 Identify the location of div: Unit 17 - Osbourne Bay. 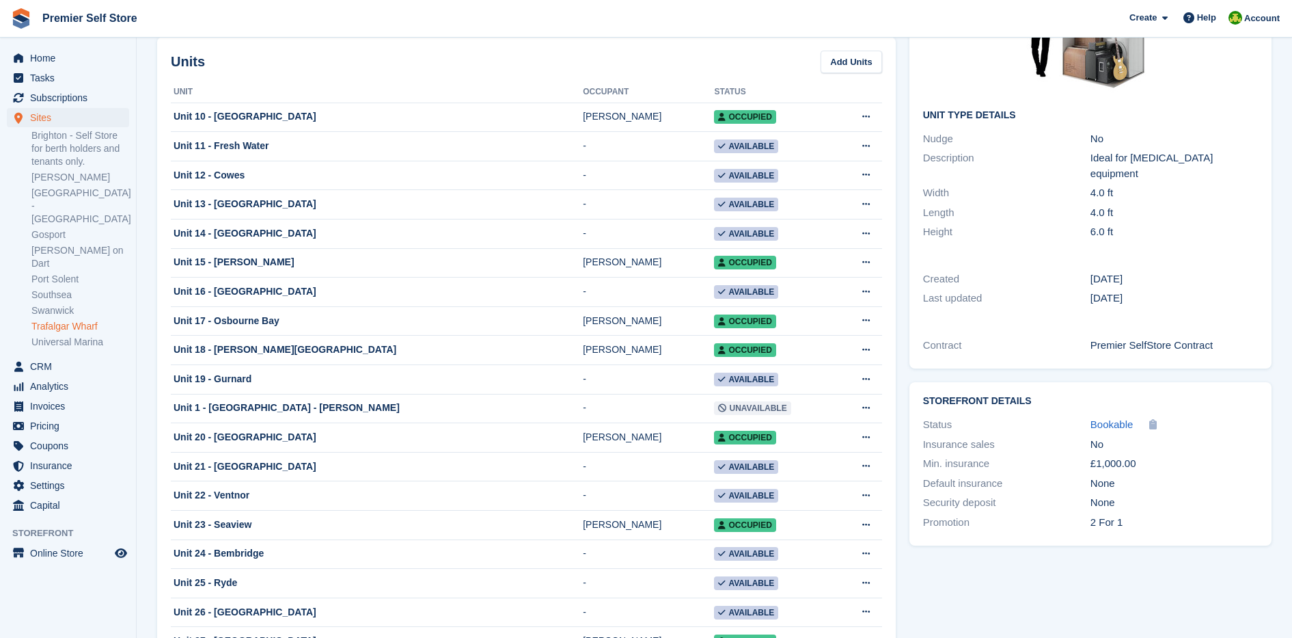
(377, 321).